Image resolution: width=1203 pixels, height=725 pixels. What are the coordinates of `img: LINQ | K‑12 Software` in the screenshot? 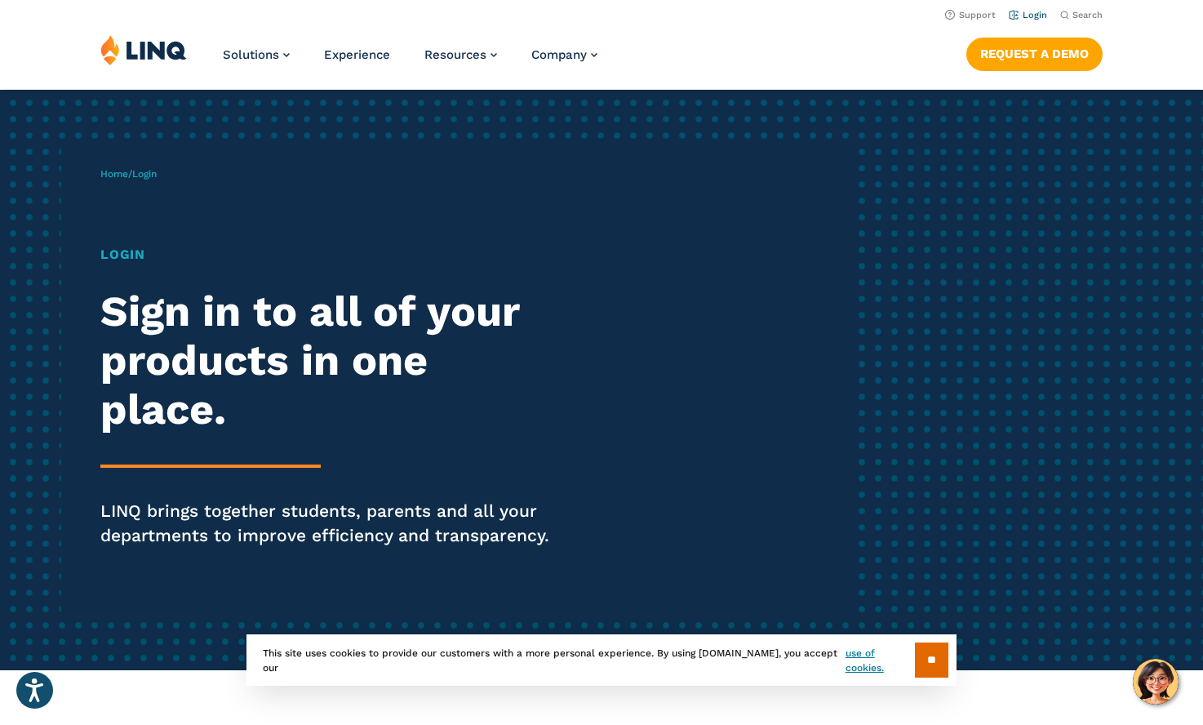 It's located at (144, 50).